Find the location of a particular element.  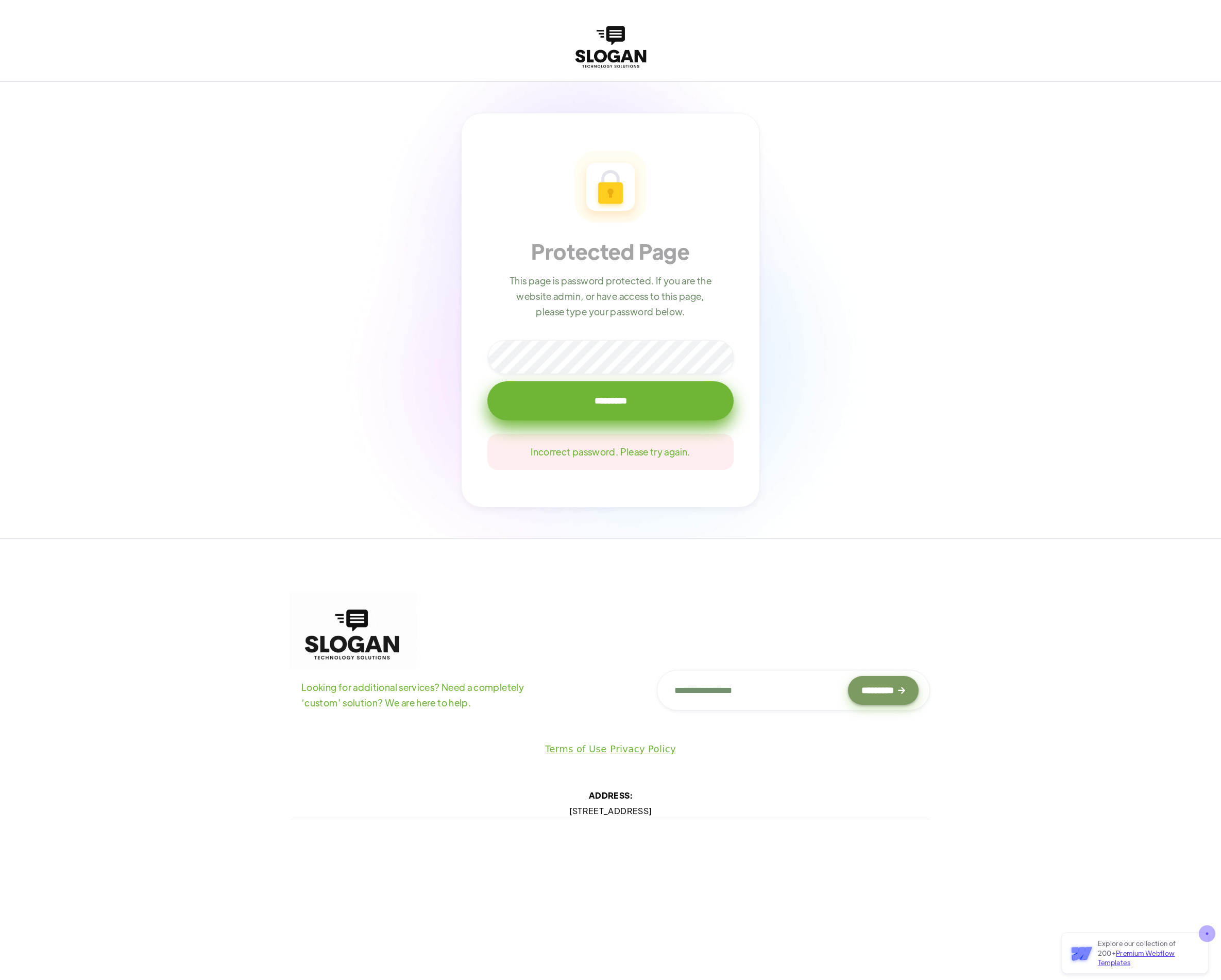

form: Email Form is located at coordinates (611, 310).